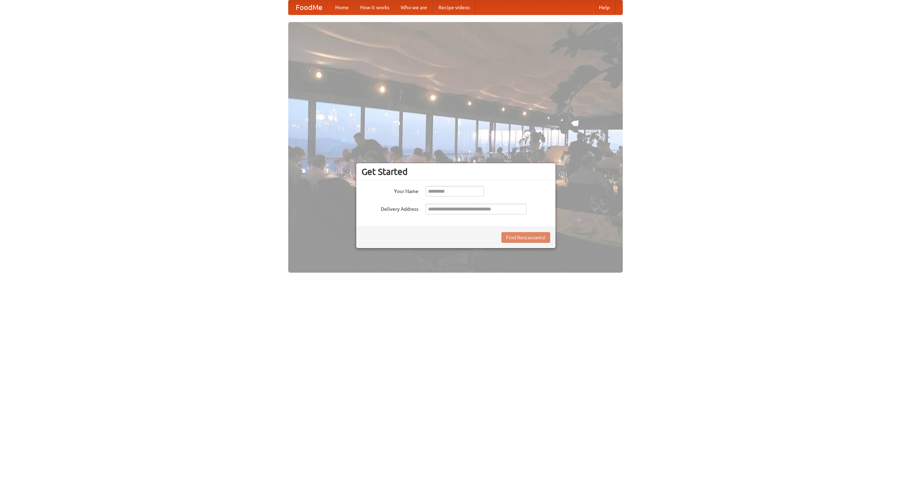 This screenshot has height=503, width=911. I want to click on label: Delivery Address, so click(390, 208).